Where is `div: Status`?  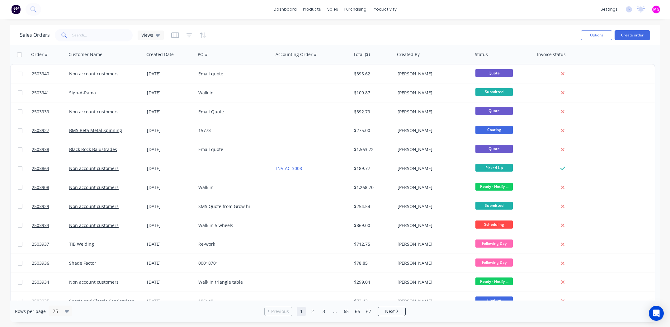 div: Status is located at coordinates (481, 54).